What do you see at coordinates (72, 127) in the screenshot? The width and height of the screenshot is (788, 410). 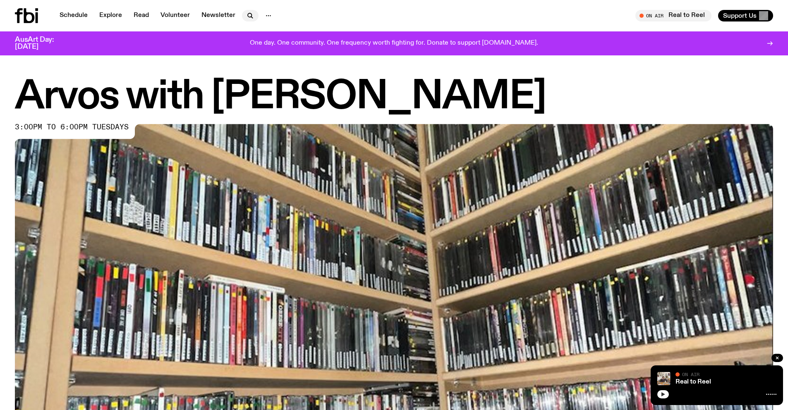 I see `span: 3:00pm to 6:00pm tuesdays` at bounding box center [72, 127].